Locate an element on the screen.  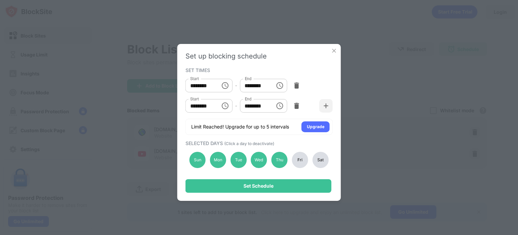
div: SET TIMES is located at coordinates (259, 70).